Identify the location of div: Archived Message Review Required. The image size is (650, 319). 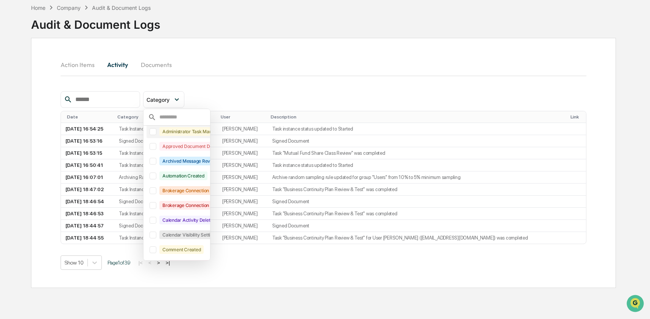
(200, 161).